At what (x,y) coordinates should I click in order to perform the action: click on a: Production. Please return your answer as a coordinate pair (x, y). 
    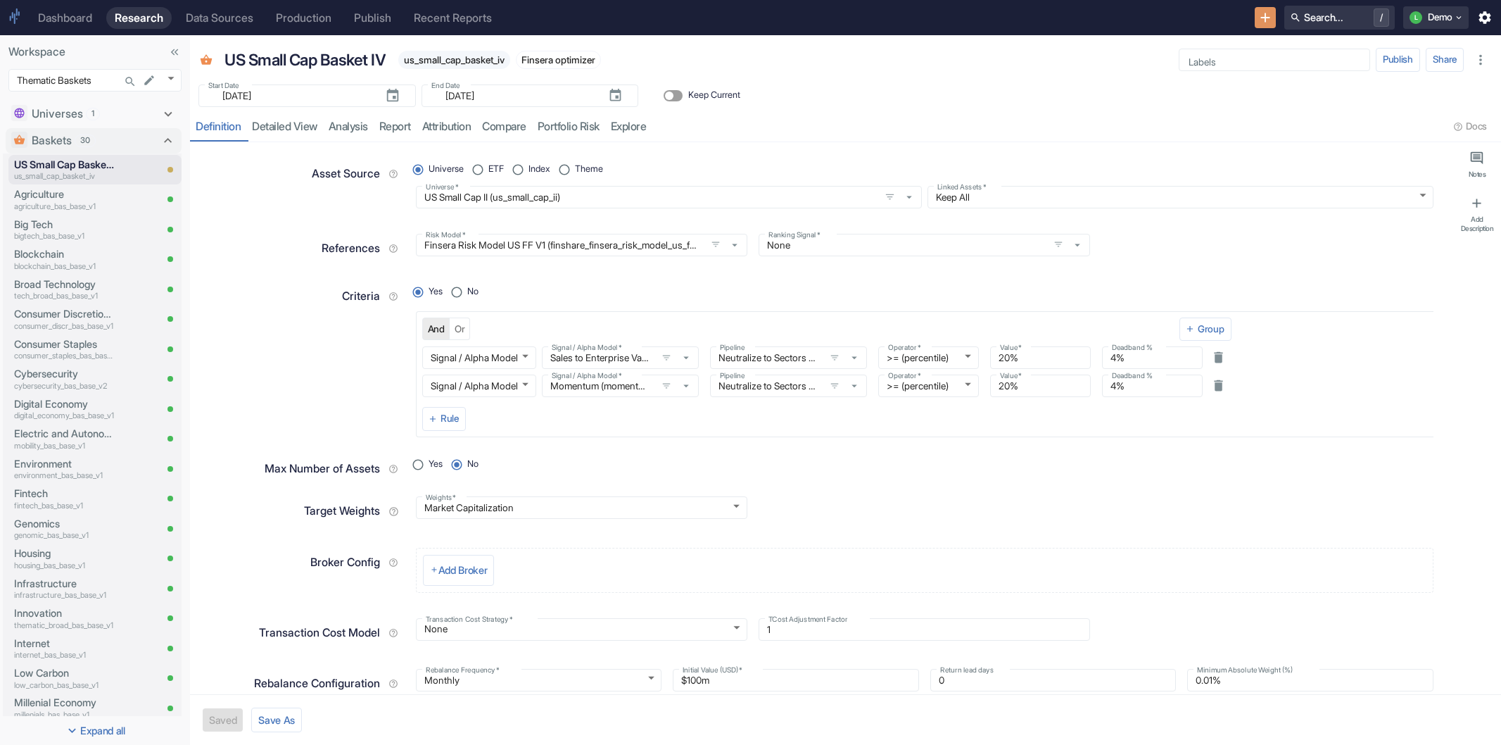
    Looking at the image, I should click on (303, 18).